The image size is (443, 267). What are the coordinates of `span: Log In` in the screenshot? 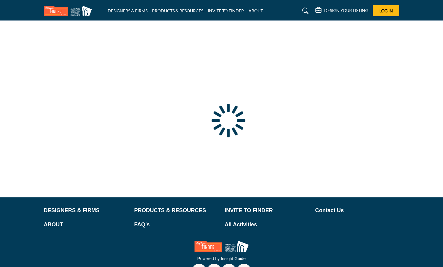 It's located at (386, 11).